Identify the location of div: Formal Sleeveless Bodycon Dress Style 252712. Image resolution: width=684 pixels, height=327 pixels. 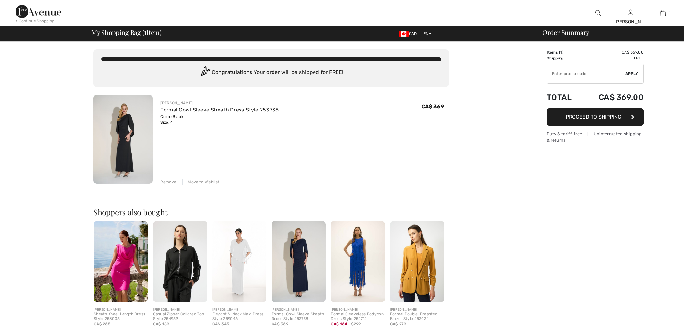
(358, 317).